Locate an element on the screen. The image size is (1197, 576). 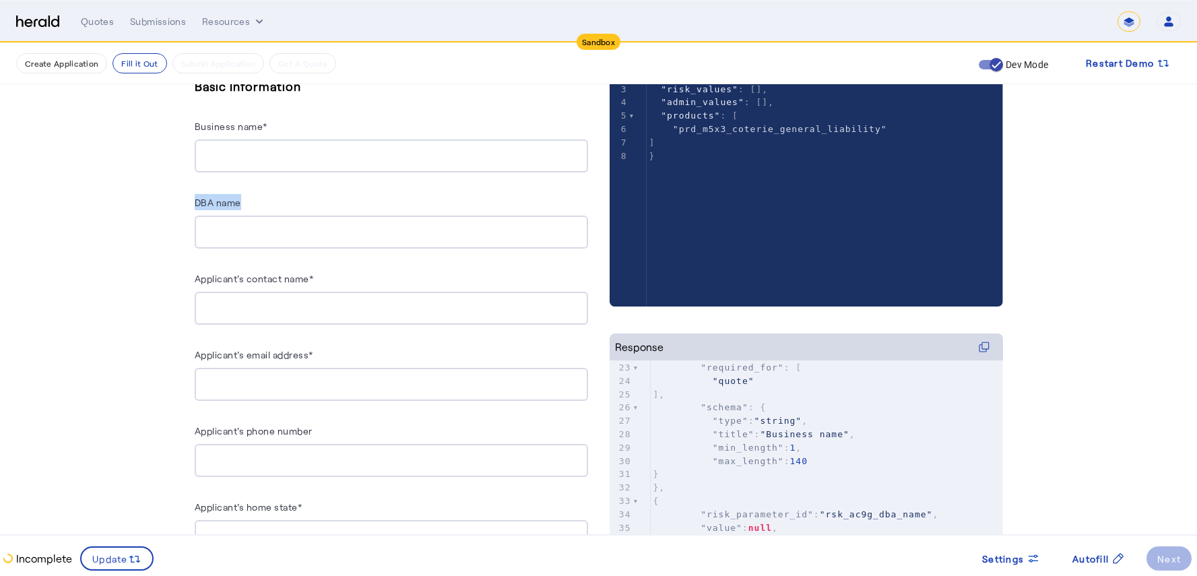
span: "value" is located at coordinates (721, 527).